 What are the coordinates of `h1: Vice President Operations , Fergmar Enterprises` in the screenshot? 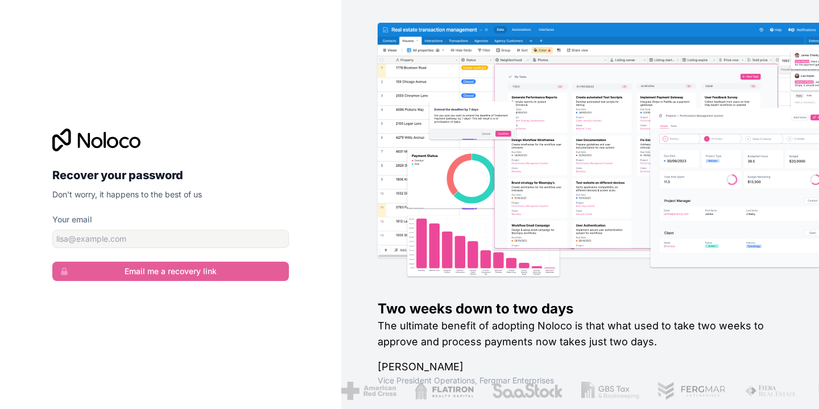 It's located at (580, 380).